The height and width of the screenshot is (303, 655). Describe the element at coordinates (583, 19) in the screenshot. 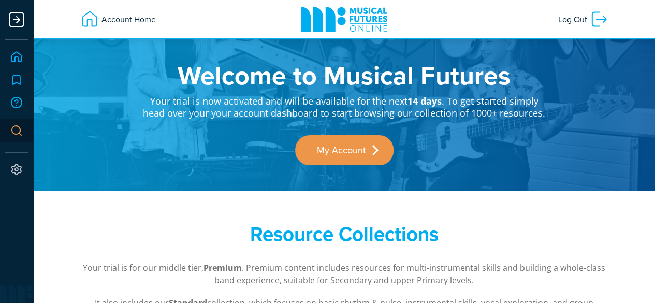

I see `a: Log Out` at that location.